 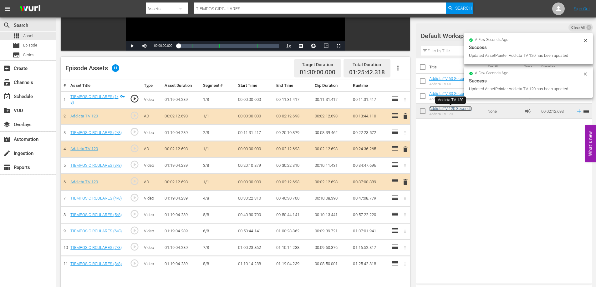 I want to click on td: 00:47:08.779, so click(x=369, y=199).